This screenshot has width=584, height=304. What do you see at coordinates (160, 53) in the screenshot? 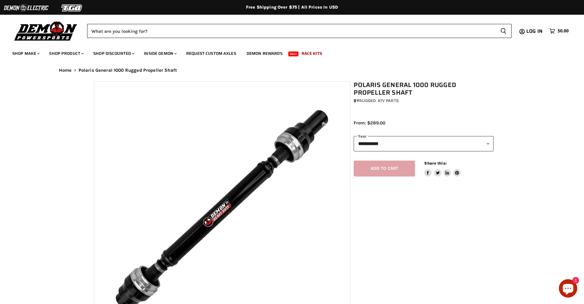
I see `a: Inside Demon` at bounding box center [160, 53].